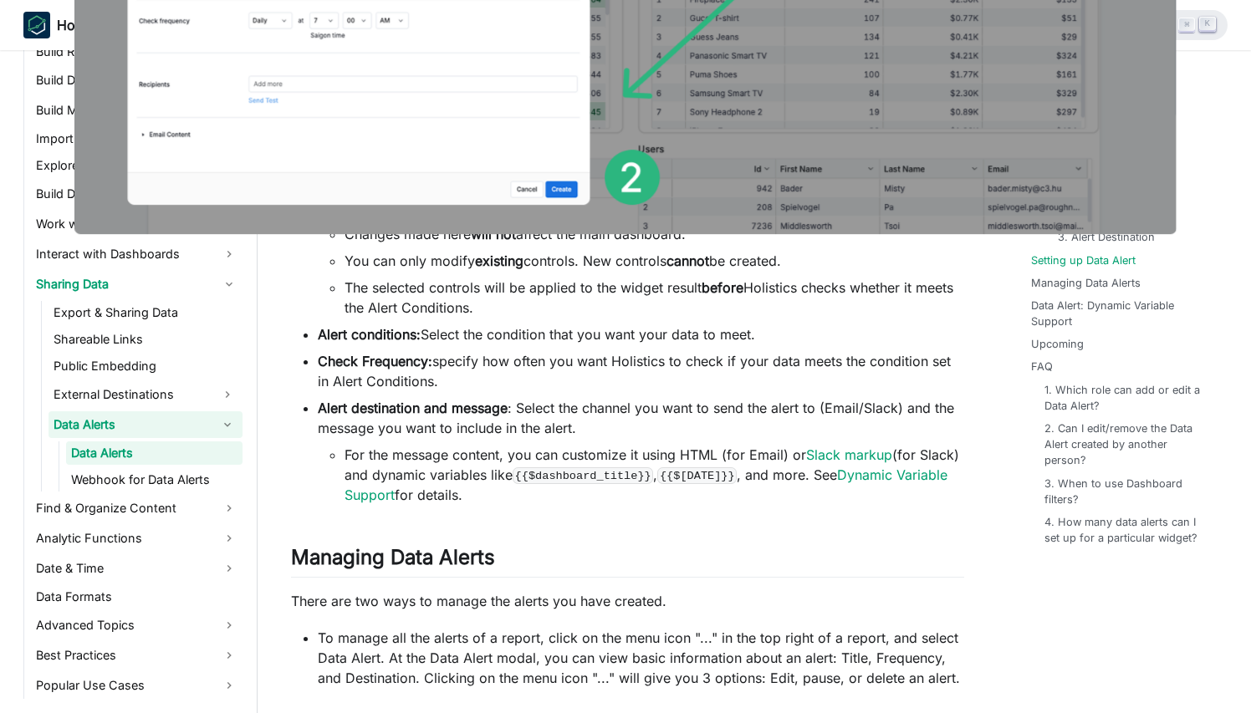 This screenshot has width=1251, height=713. What do you see at coordinates (1086, 283) in the screenshot?
I see `a: Managing Data Alerts` at bounding box center [1086, 283].